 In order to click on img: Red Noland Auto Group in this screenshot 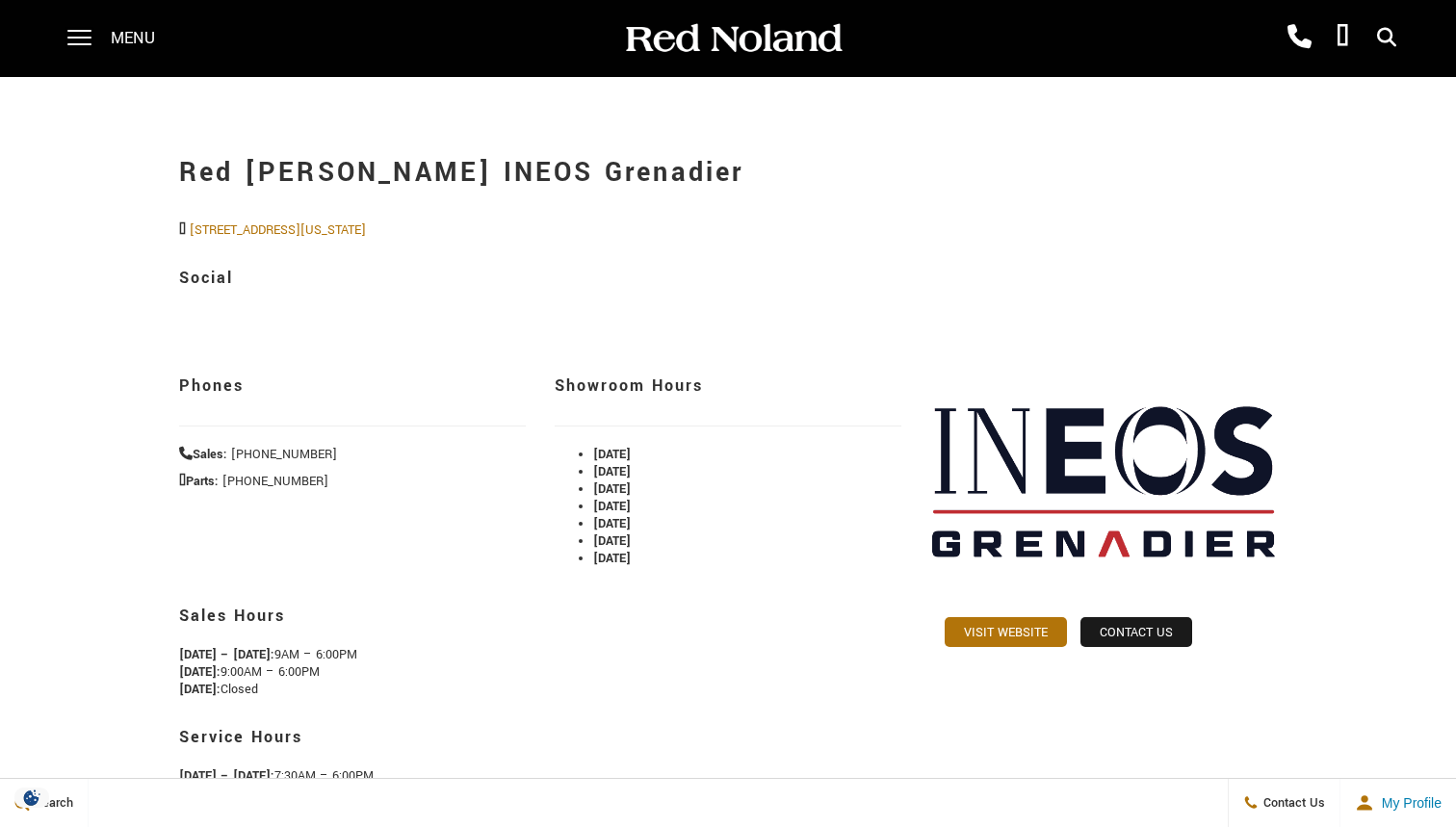, I will do `click(733, 39)`.